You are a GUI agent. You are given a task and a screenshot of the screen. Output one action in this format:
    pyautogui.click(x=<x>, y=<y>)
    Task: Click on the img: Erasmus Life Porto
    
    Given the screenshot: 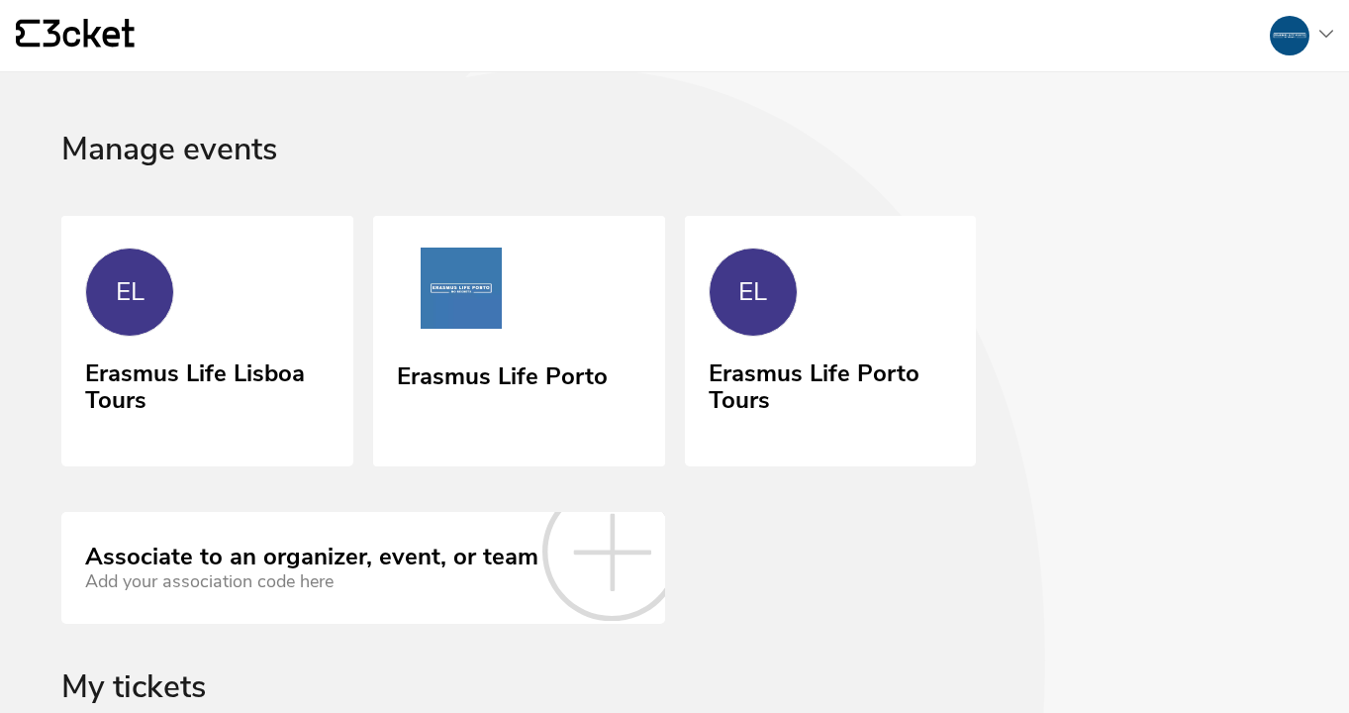 What is the action you would take?
    pyautogui.click(x=461, y=292)
    